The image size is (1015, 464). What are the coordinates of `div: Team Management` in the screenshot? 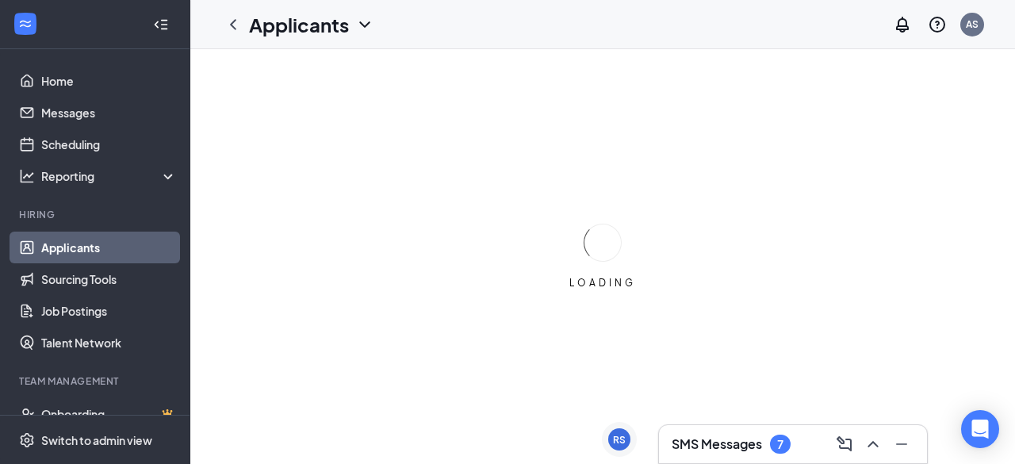 It's located at (96, 381).